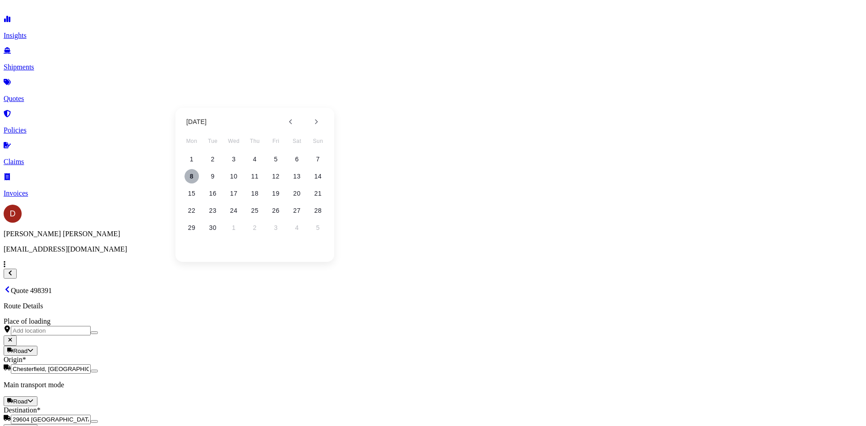 This screenshot has width=866, height=426. Describe the element at coordinates (433, 91) in the screenshot. I see `a: Quotes` at that location.